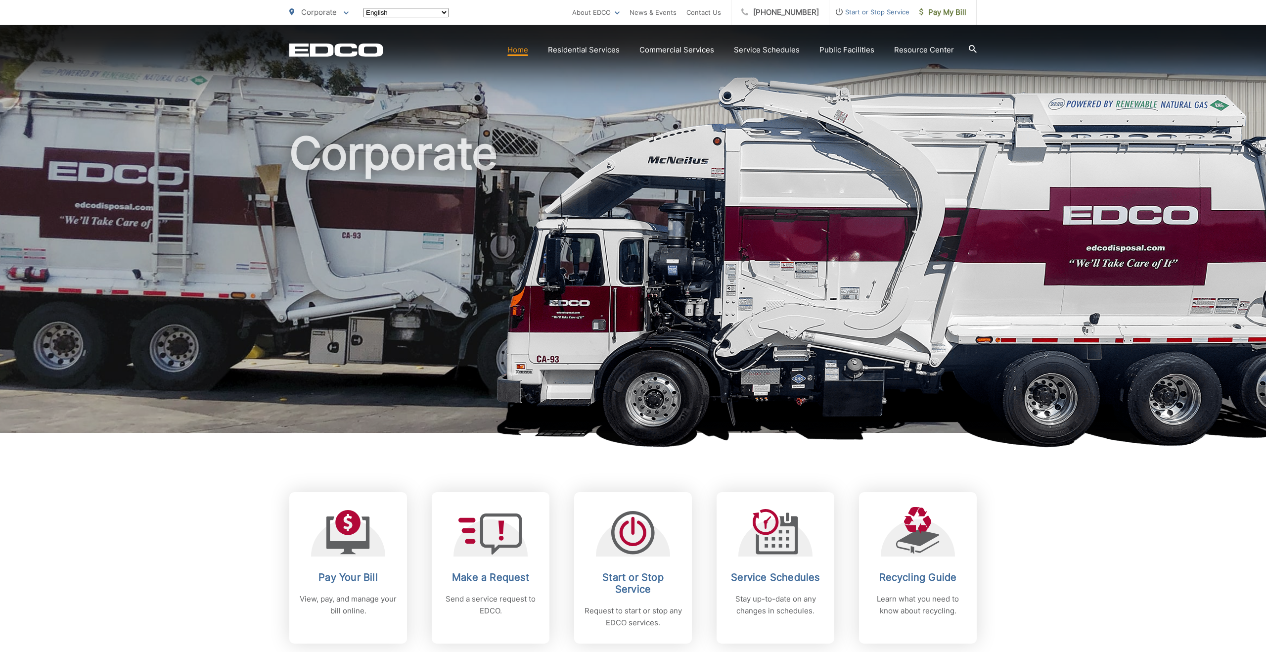  Describe the element at coordinates (491, 605) in the screenshot. I see `p: Send a service request to EDCO.` at that location.